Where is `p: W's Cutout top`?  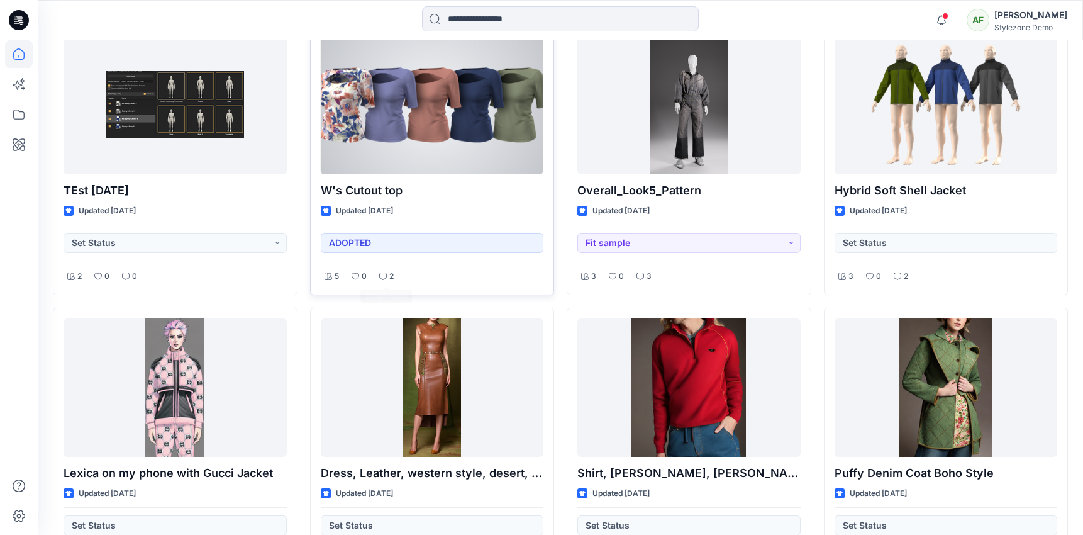
p: W's Cutout top is located at coordinates (432, 191).